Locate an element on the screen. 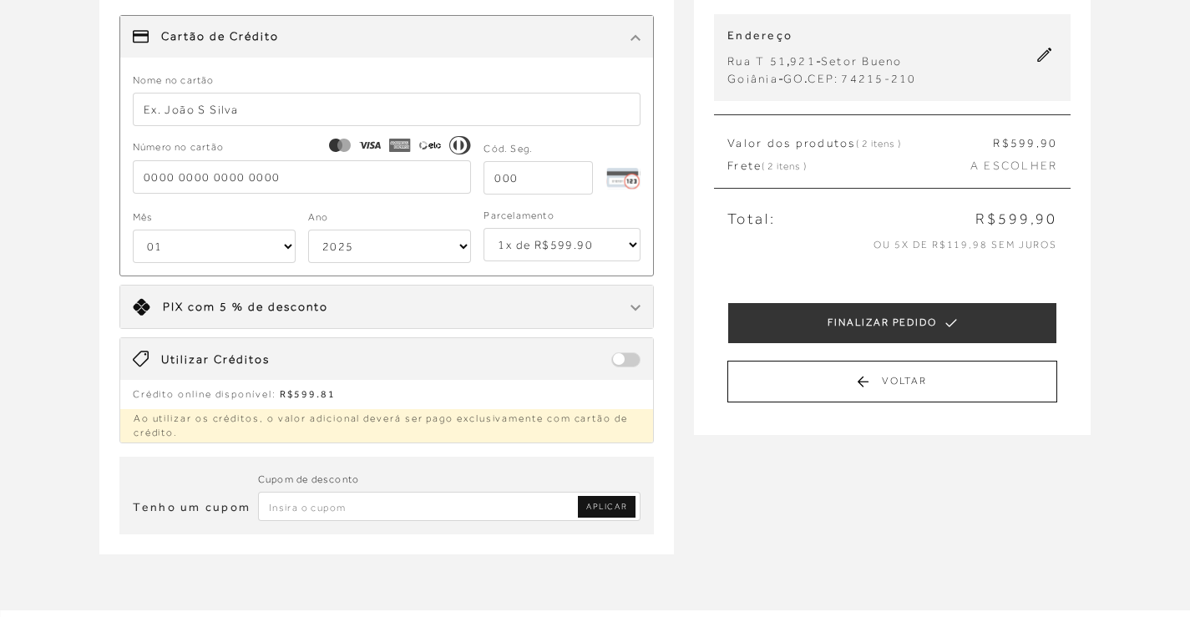 The width and height of the screenshot is (1190, 617). span: 599 is located at coordinates (1023, 143).